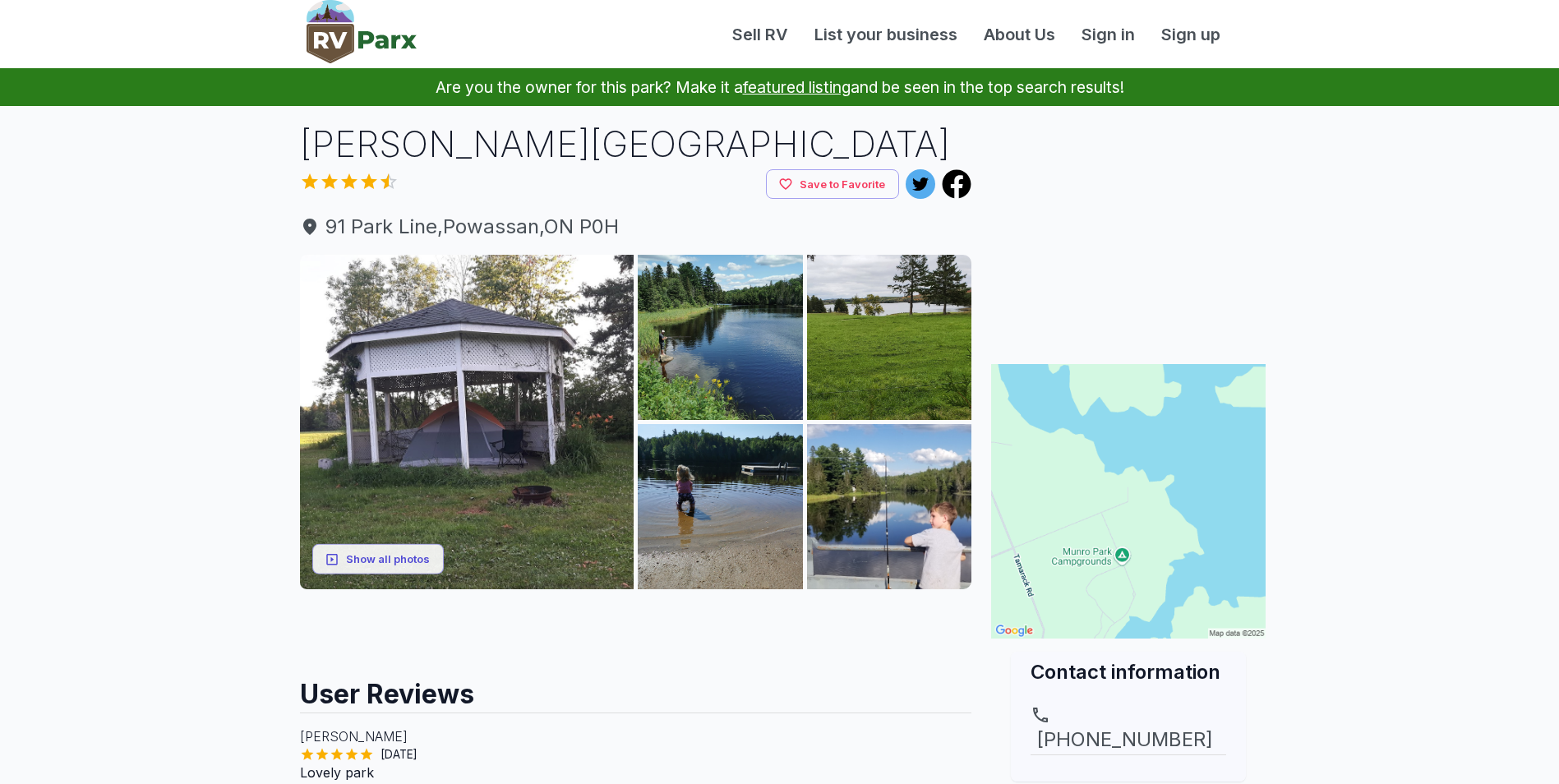 The width and height of the screenshot is (1559, 784). What do you see at coordinates (1019, 35) in the screenshot?
I see `a: About Us` at bounding box center [1019, 35].